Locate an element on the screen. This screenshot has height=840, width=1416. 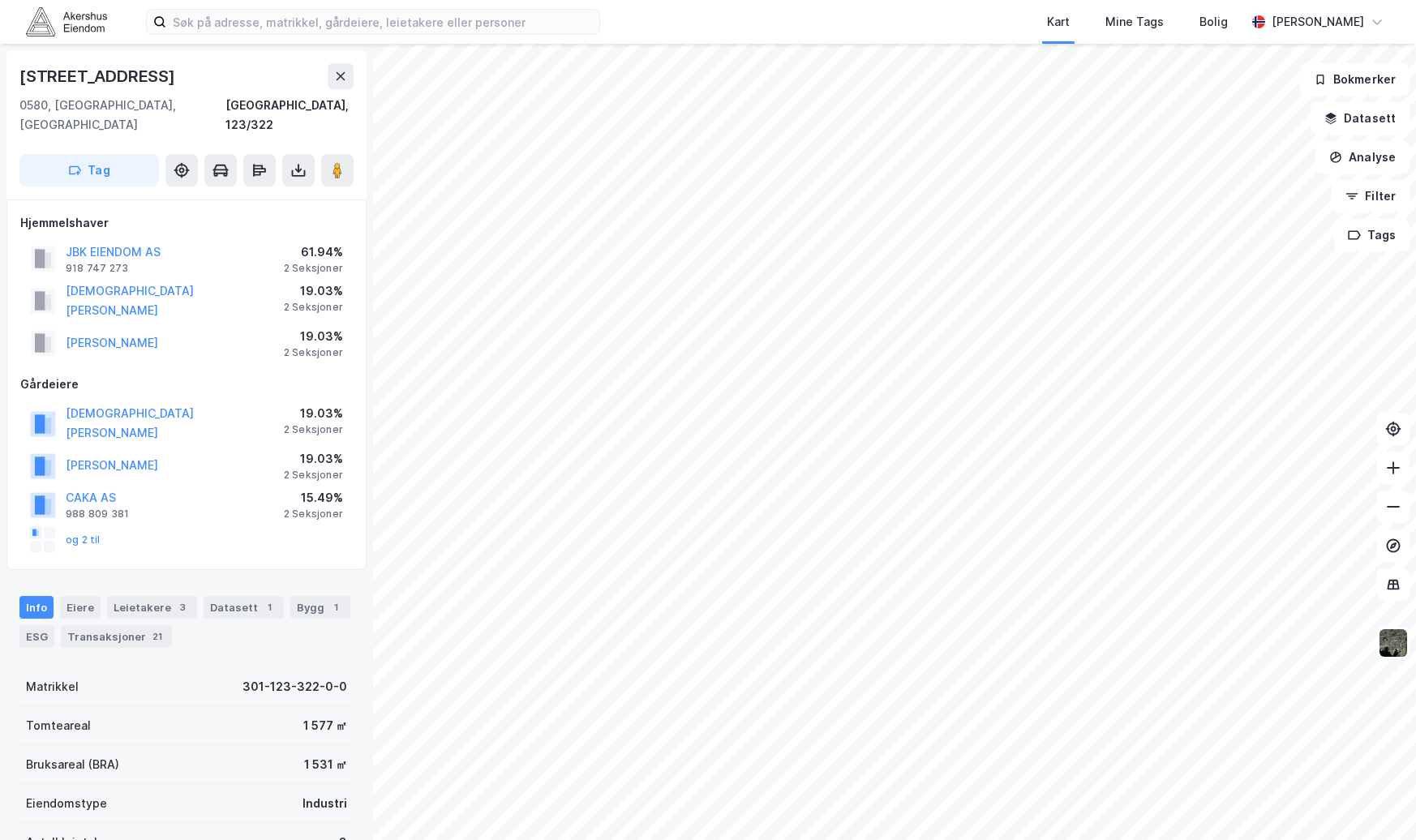
input: Søk på adresse, matrikkel, gårdeiere, leietakere eller personer is located at coordinates (383, 22).